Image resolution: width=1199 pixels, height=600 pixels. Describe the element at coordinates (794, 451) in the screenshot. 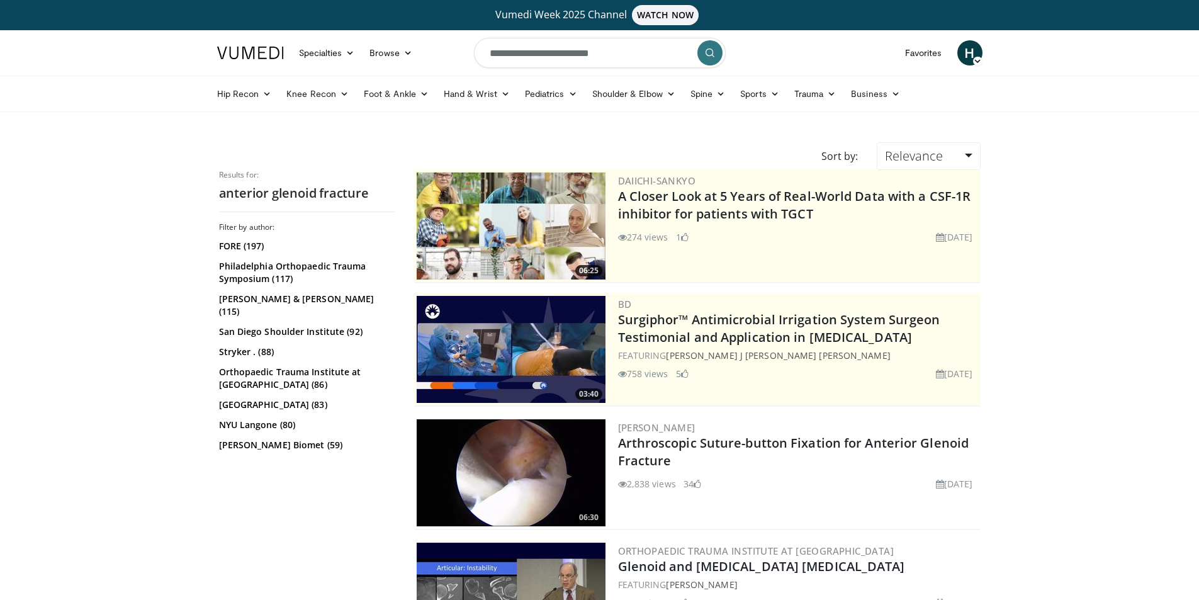

I see `a: Arthroscopic Suture-button Fixation for Anterior Glenoid Fracture` at that location.